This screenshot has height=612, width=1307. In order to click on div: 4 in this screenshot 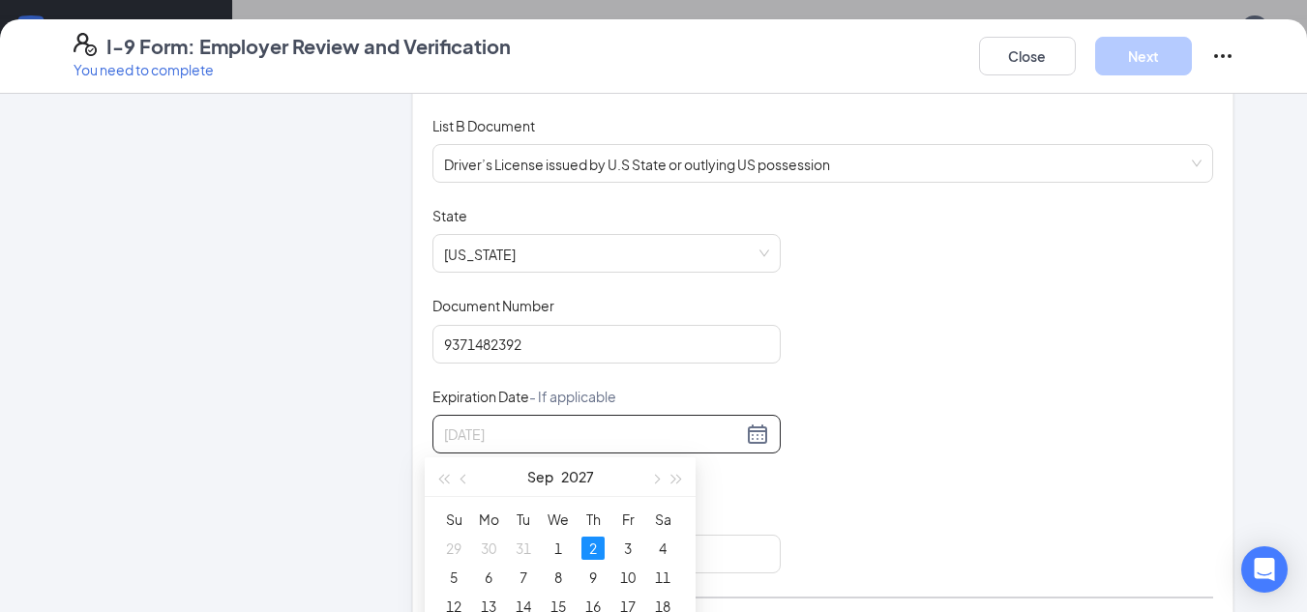, I will do `click(663, 548)`.